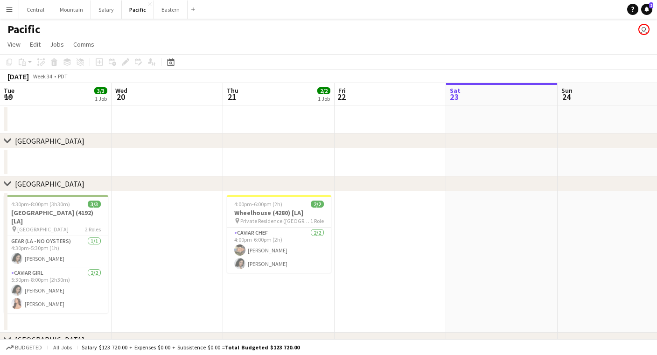  What do you see at coordinates (35, 44) in the screenshot?
I see `span: Edit` at bounding box center [35, 44].